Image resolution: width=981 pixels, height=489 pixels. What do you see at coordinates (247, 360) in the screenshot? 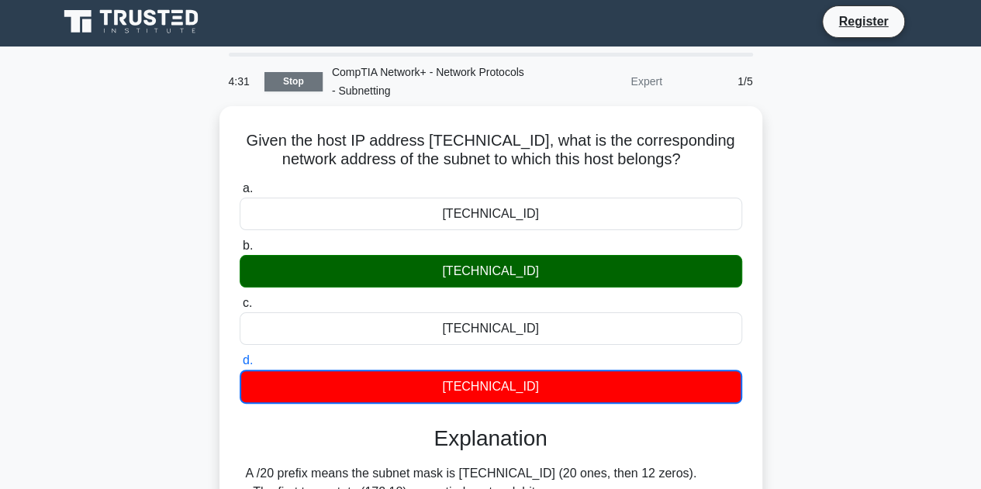
I see `span: d.` at bounding box center [247, 360].